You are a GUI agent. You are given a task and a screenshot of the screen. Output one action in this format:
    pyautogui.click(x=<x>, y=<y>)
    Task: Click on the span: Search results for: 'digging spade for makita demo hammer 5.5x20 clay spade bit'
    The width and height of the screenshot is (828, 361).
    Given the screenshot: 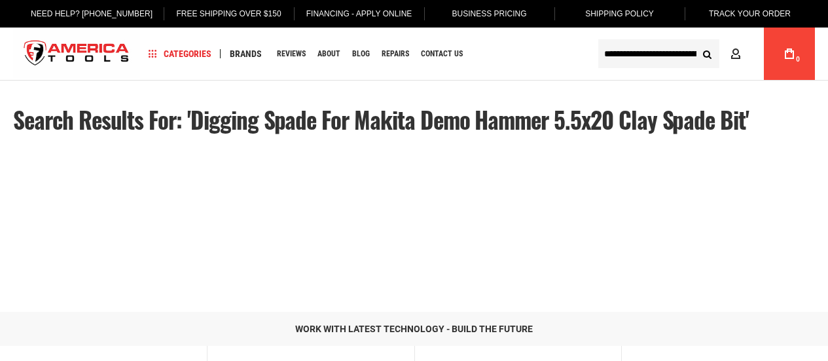 What is the action you would take?
    pyautogui.click(x=381, y=119)
    